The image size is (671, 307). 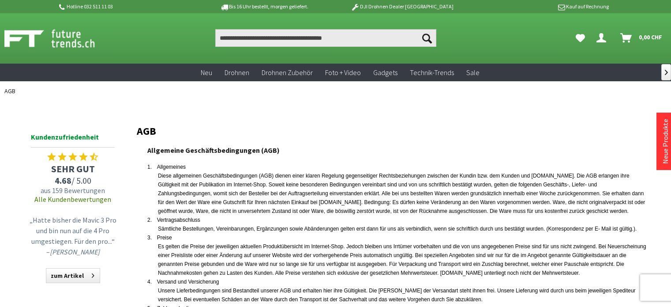 What do you see at coordinates (580, 38) in the screenshot?
I see `a: Meine Favoriten` at bounding box center [580, 38].